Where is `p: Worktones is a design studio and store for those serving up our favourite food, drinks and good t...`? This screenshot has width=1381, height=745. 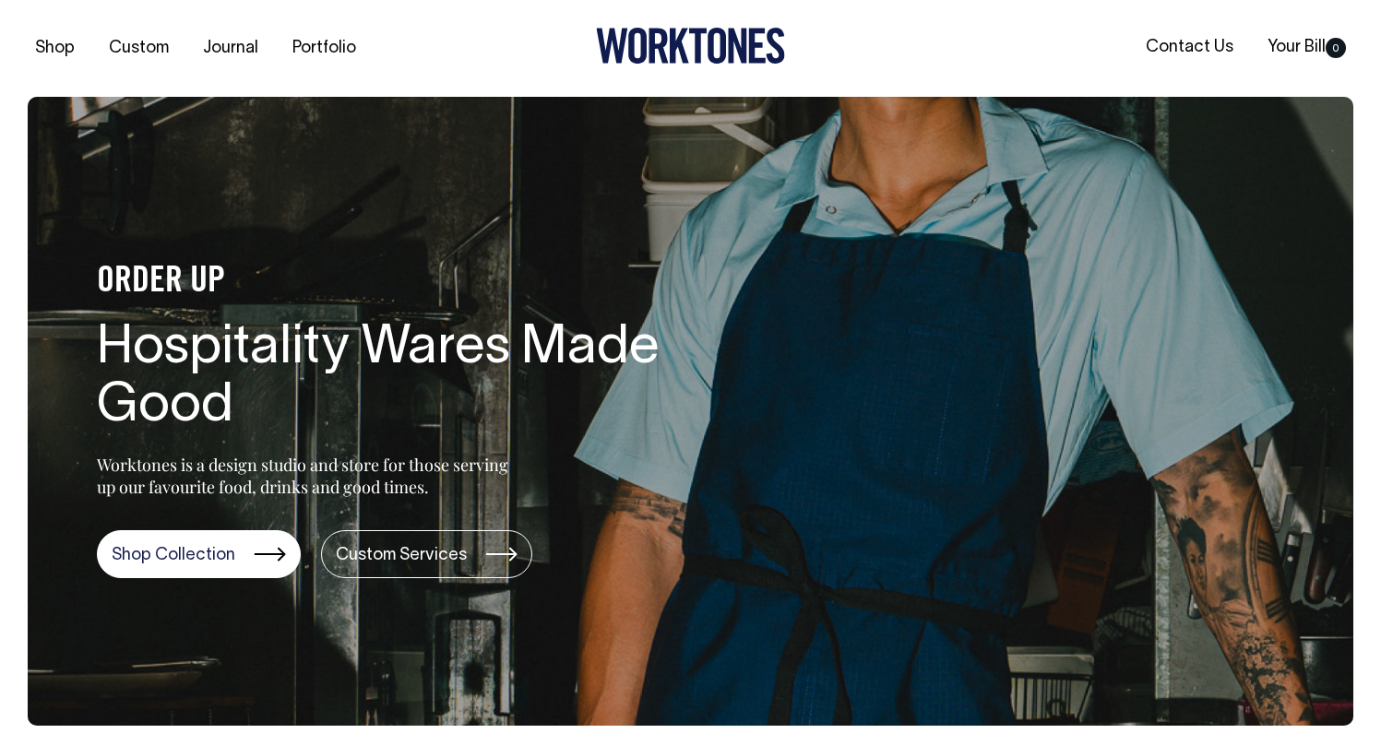 p: Worktones is a design studio and store for those serving up our favourite food, drinks and good t... is located at coordinates (306, 476).